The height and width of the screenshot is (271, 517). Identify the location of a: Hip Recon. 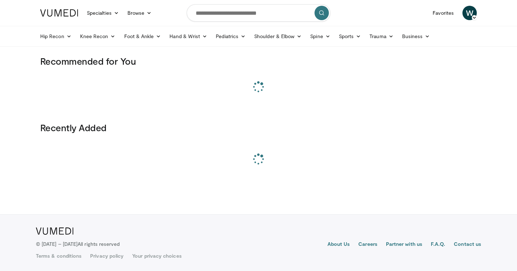
(56, 36).